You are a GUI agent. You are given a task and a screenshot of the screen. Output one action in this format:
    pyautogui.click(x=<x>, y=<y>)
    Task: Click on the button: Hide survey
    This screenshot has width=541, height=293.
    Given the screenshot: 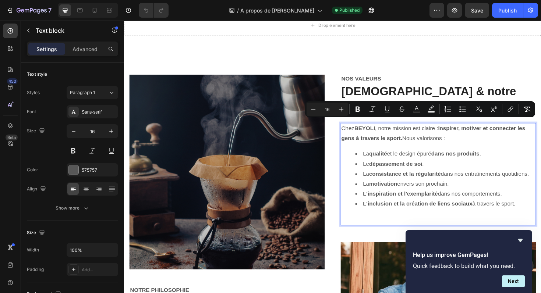 What is the action you would take?
    pyautogui.click(x=520, y=241)
    